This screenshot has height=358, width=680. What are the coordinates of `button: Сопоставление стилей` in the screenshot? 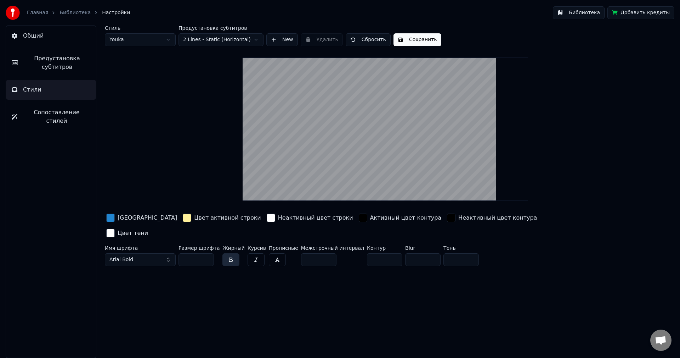 It's located at (51, 117).